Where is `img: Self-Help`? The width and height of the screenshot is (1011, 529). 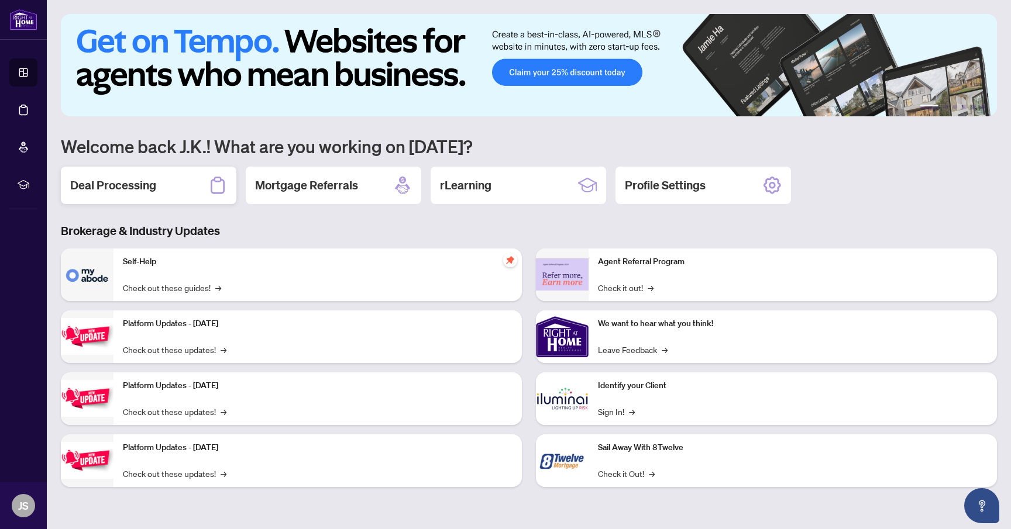
img: Self-Help is located at coordinates (87, 275).